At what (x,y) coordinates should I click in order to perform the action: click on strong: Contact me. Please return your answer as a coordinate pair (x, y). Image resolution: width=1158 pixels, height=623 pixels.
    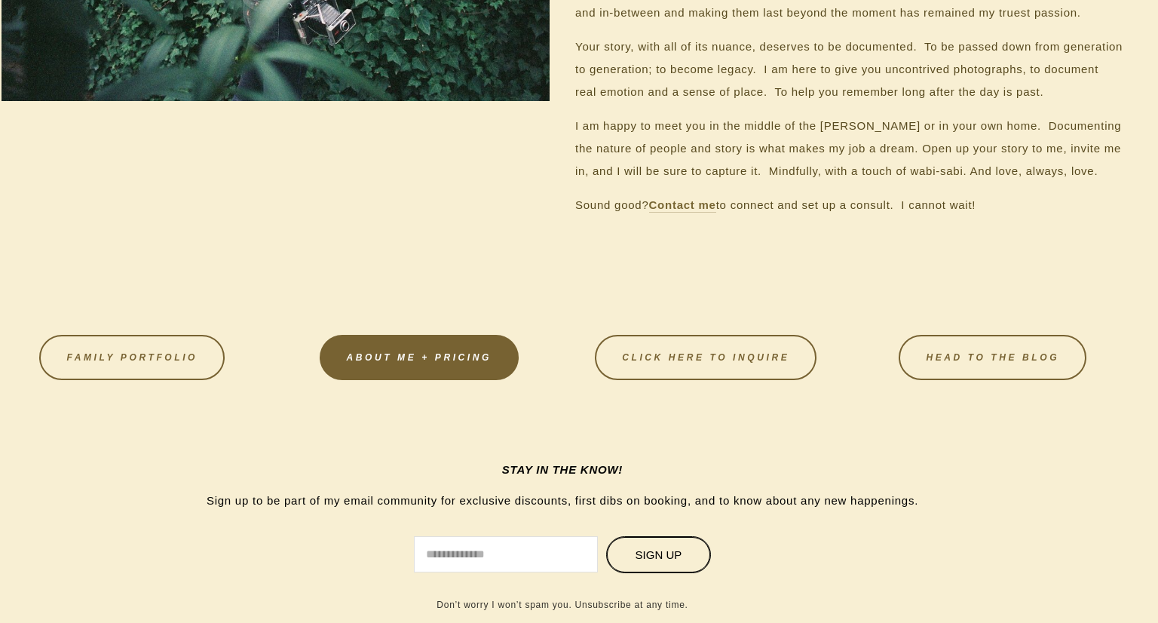
    Looking at the image, I should click on (682, 204).